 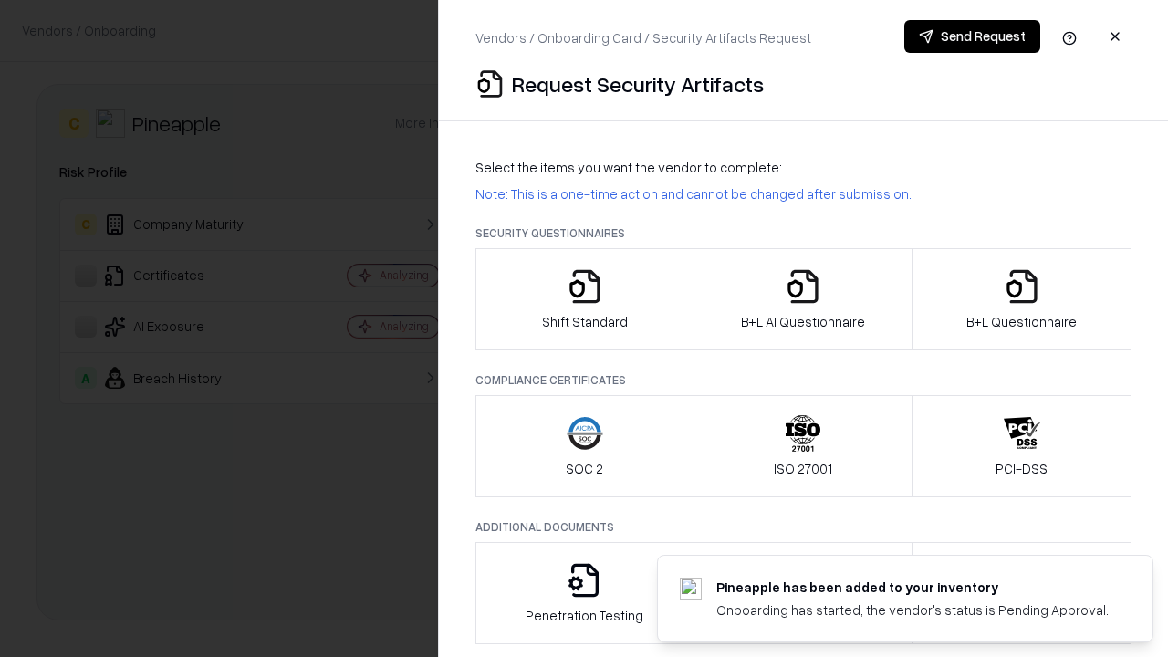 I want to click on button: SOC 2, so click(x=585, y=446).